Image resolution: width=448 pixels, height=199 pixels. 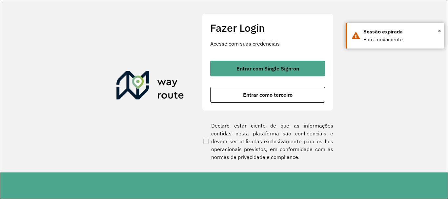 What do you see at coordinates (267, 95) in the screenshot?
I see `span: Entrar como terceiro` at bounding box center [267, 95].